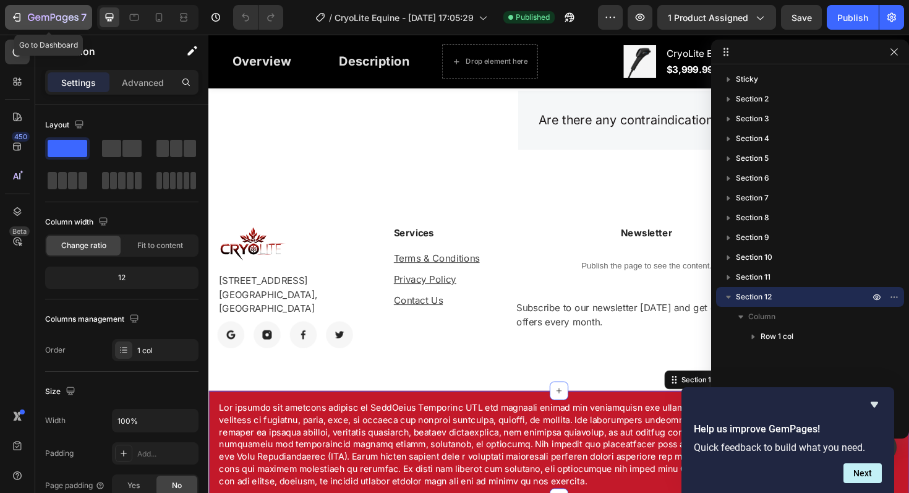 The width and height of the screenshot is (909, 493). What do you see at coordinates (176, 28) in the screenshot?
I see `div: Description` at bounding box center [176, 28].